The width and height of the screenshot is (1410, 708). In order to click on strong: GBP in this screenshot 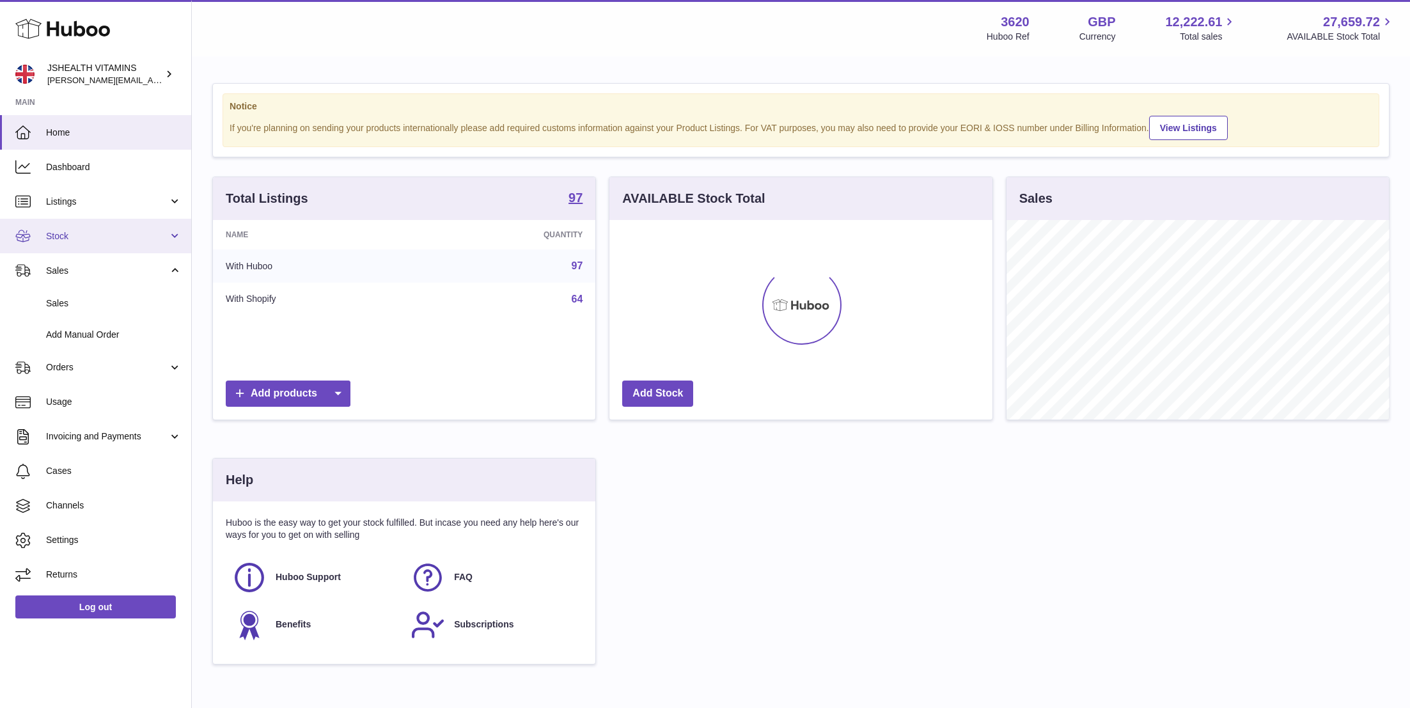, I will do `click(1101, 22)`.